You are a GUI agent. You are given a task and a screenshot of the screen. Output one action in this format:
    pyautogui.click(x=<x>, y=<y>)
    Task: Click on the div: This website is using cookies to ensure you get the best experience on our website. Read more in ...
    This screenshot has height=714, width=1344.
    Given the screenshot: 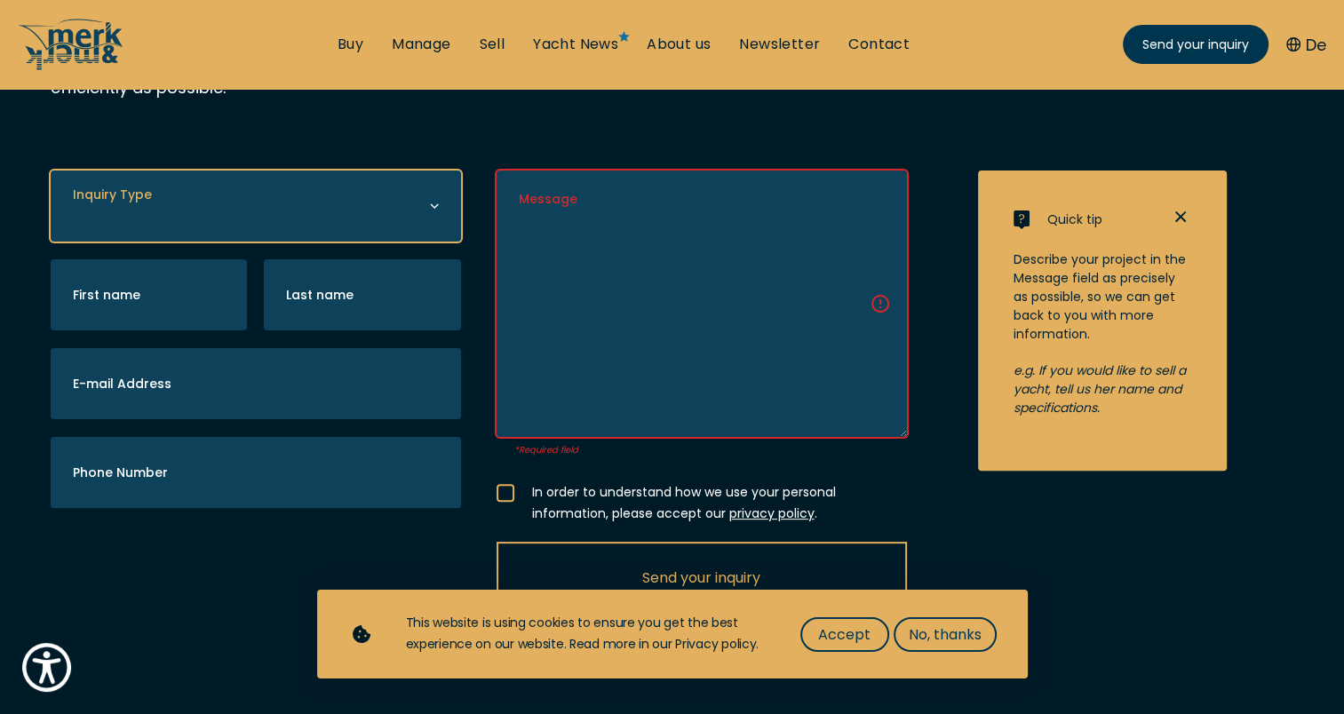 What is the action you would take?
    pyautogui.click(x=585, y=634)
    